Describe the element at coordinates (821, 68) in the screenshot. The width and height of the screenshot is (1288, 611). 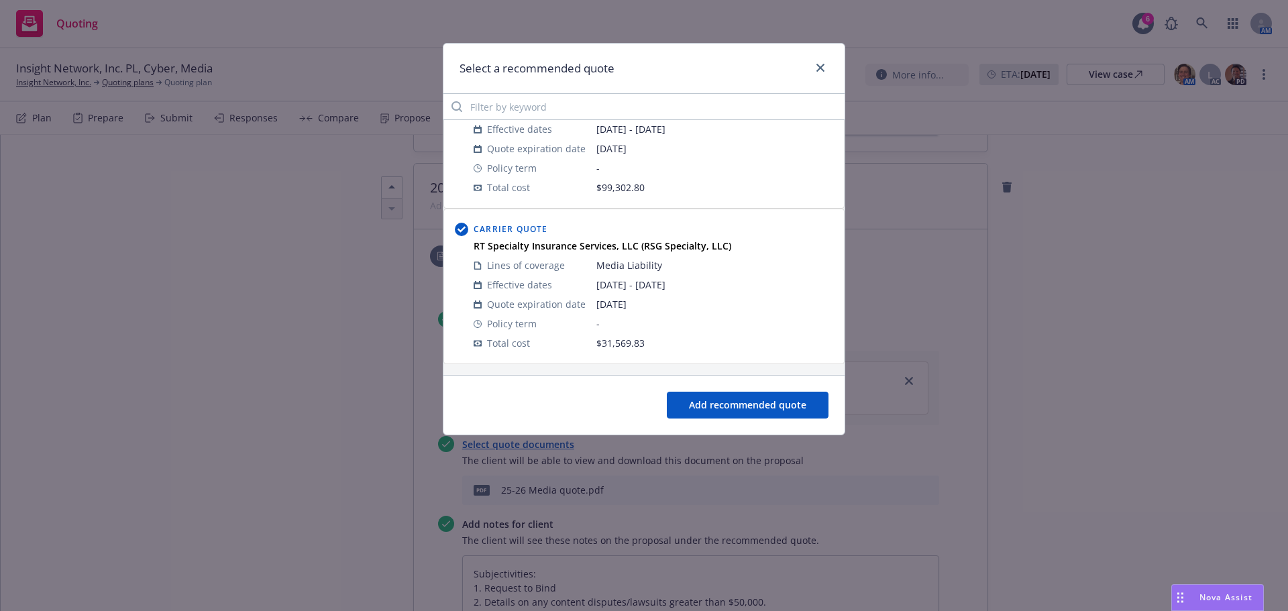
I see `a: close` at that location.